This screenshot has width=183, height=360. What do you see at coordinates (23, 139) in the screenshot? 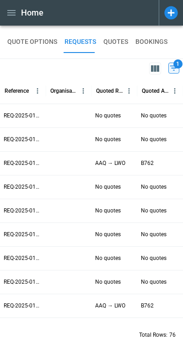
I see `p: REQ-2025-010699` at bounding box center [23, 139].